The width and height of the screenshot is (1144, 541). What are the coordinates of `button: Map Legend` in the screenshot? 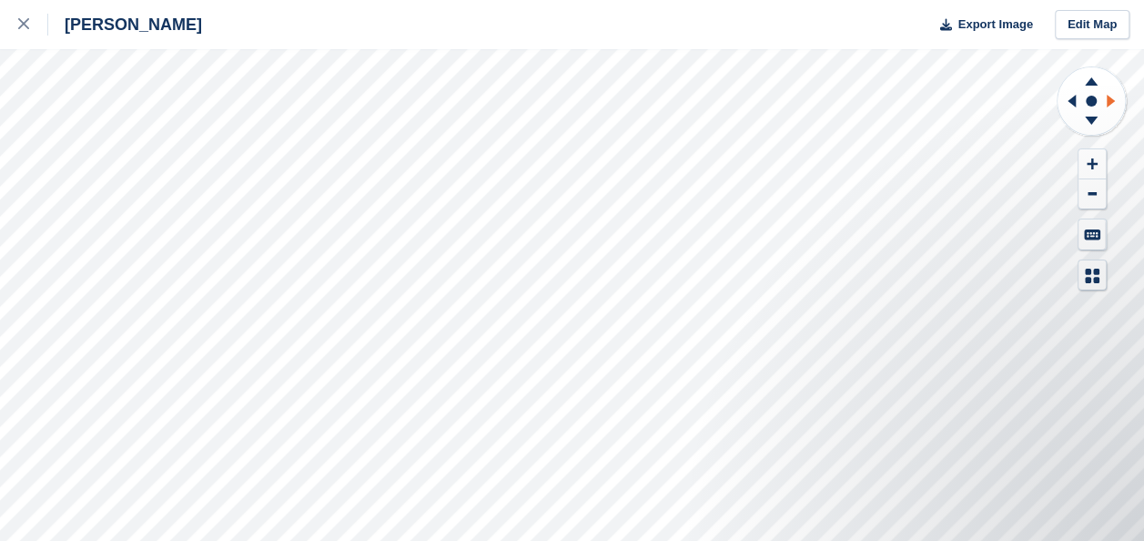 It's located at (1092, 275).